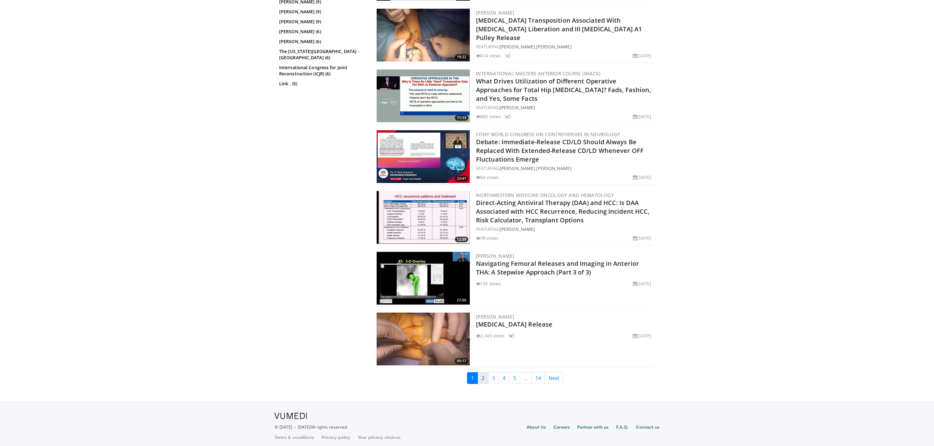 The height and width of the screenshot is (446, 934). I want to click on a: Contact us, so click(648, 428).